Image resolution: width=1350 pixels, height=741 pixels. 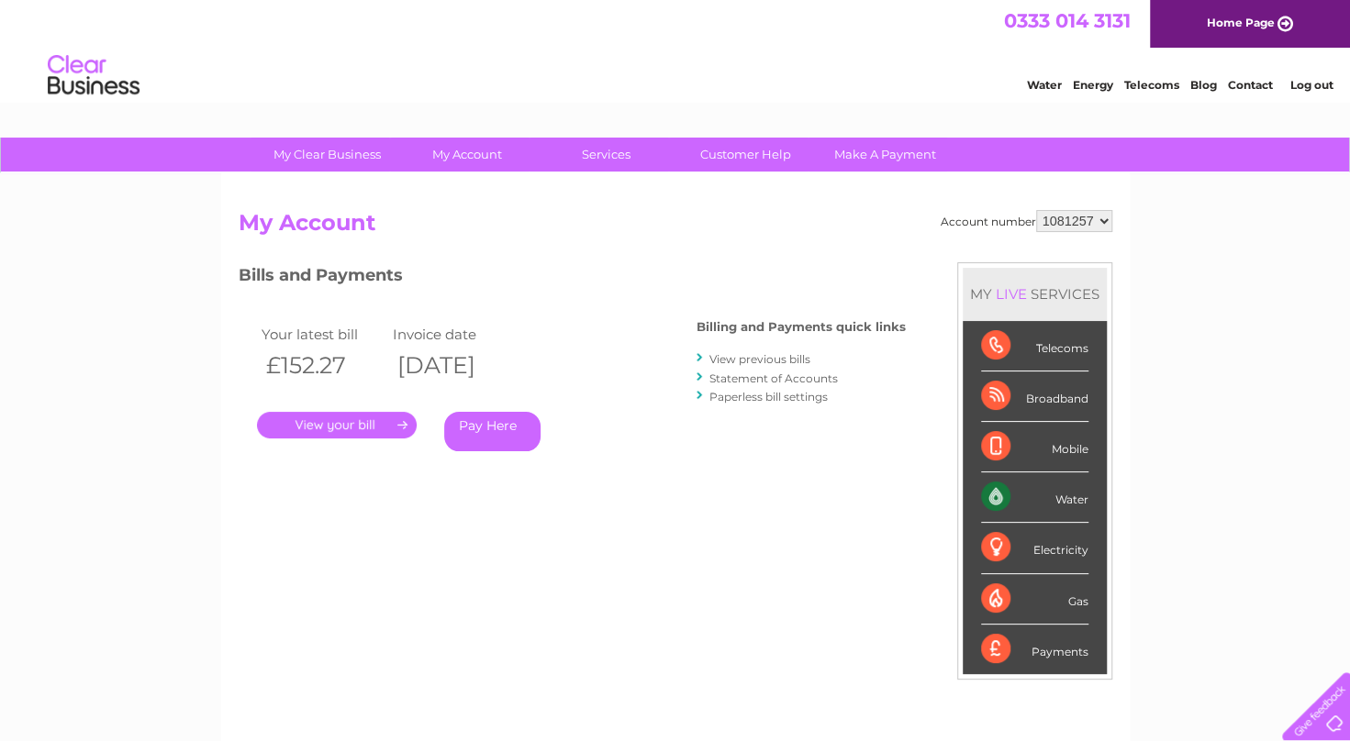 I want to click on div: Electricity, so click(x=1034, y=548).